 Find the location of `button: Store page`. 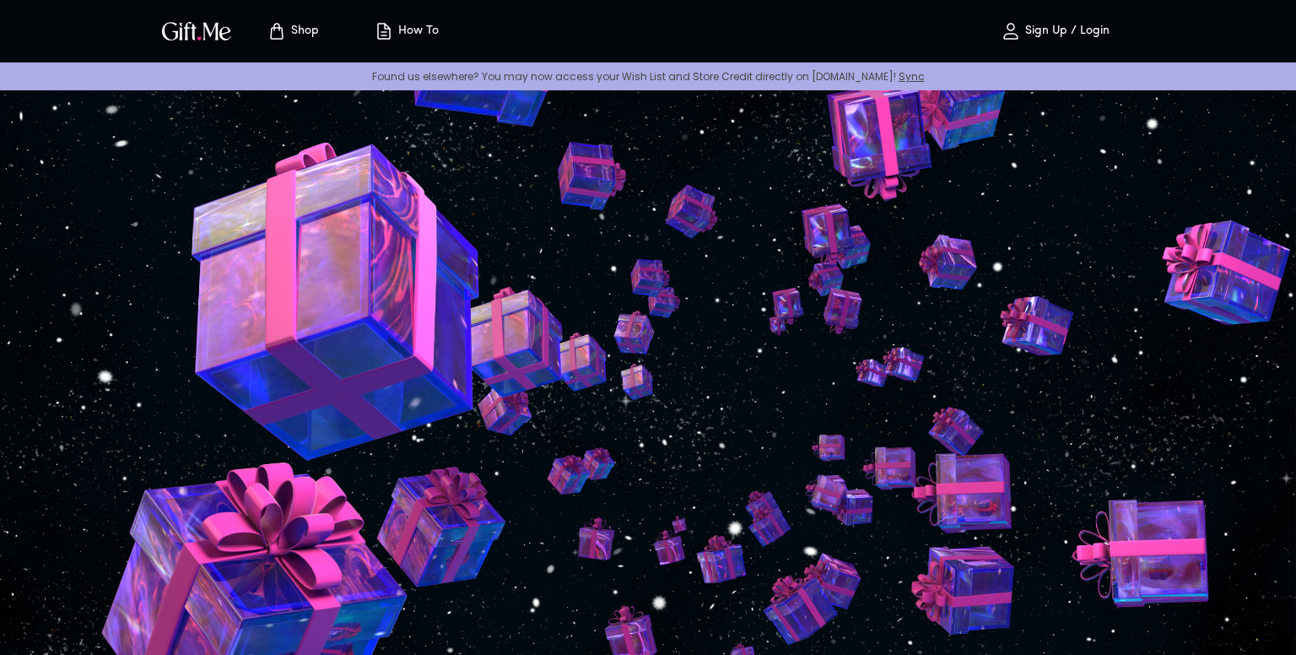

button: Store page is located at coordinates (293, 31).